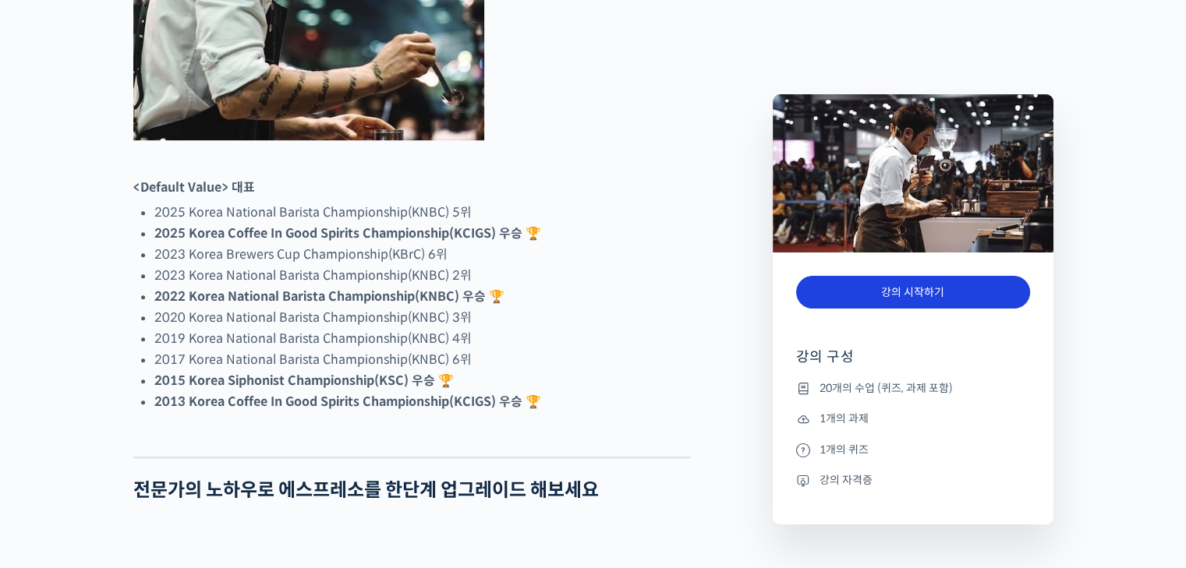 This screenshot has width=1186, height=568. What do you see at coordinates (152, 458) in the screenshot?
I see `a: 대화` at bounding box center [152, 458].